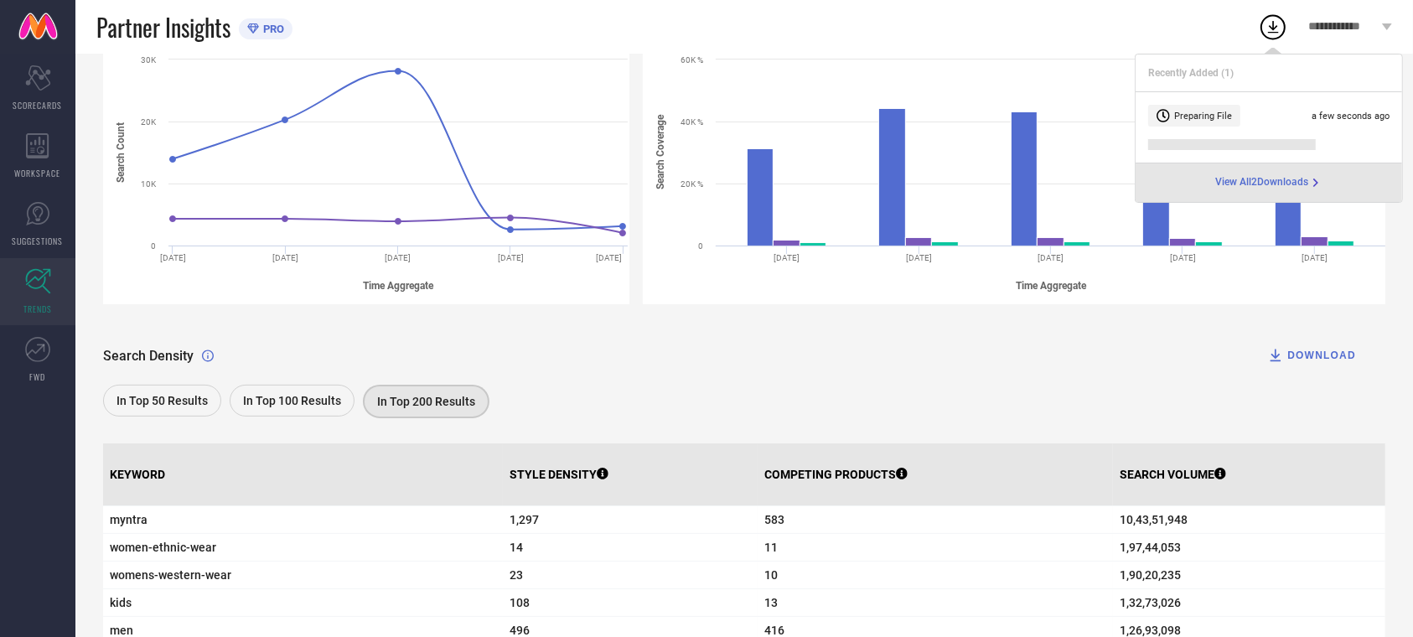 This screenshot has width=1413, height=637. What do you see at coordinates (302, 547) in the screenshot?
I see `span: women-ethnic-wear` at bounding box center [302, 547].